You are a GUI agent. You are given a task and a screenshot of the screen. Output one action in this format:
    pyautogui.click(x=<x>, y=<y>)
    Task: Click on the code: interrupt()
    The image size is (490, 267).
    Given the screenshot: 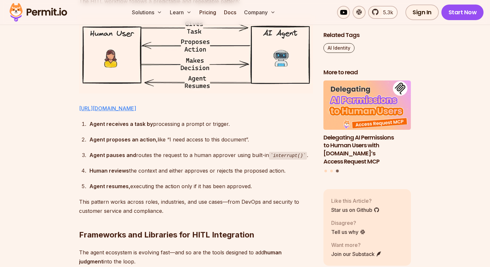 What is the action you would take?
    pyautogui.click(x=288, y=156)
    